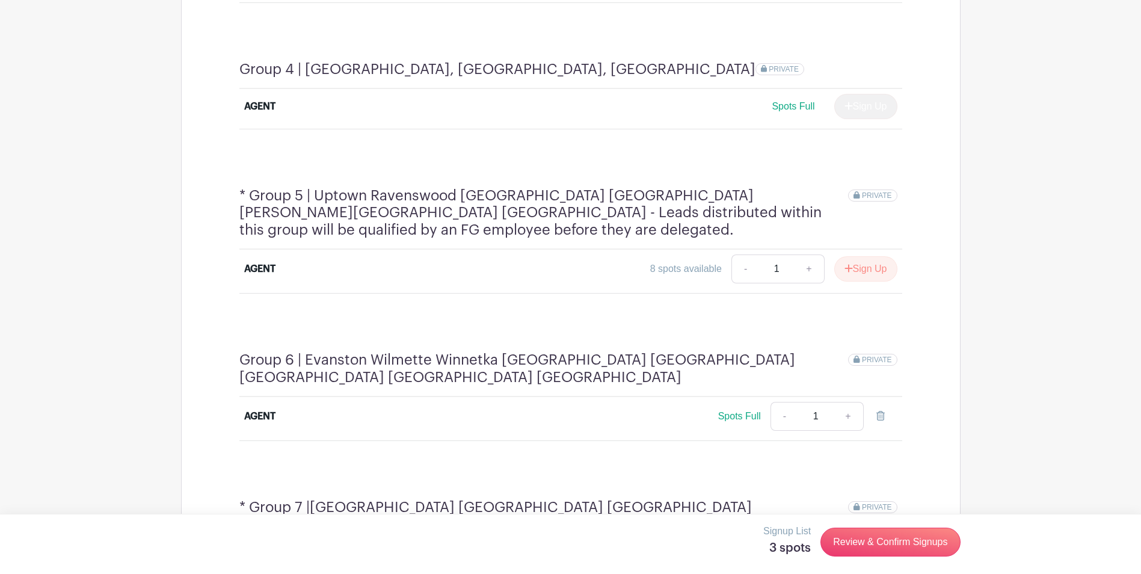 The width and height of the screenshot is (1141, 574). Describe the element at coordinates (787, 548) in the screenshot. I see `h5: 3 spots` at that location.